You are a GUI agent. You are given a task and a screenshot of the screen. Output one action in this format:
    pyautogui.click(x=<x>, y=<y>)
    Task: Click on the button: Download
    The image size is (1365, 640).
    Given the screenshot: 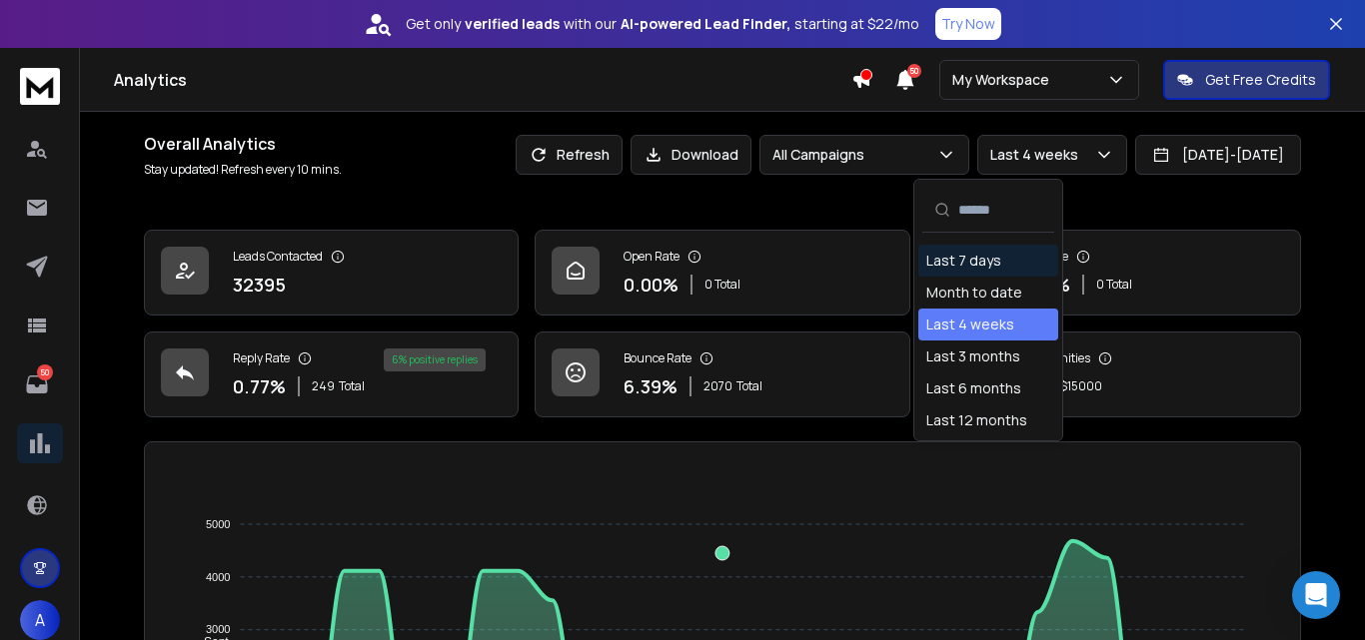 What is the action you would take?
    pyautogui.click(x=690, y=155)
    